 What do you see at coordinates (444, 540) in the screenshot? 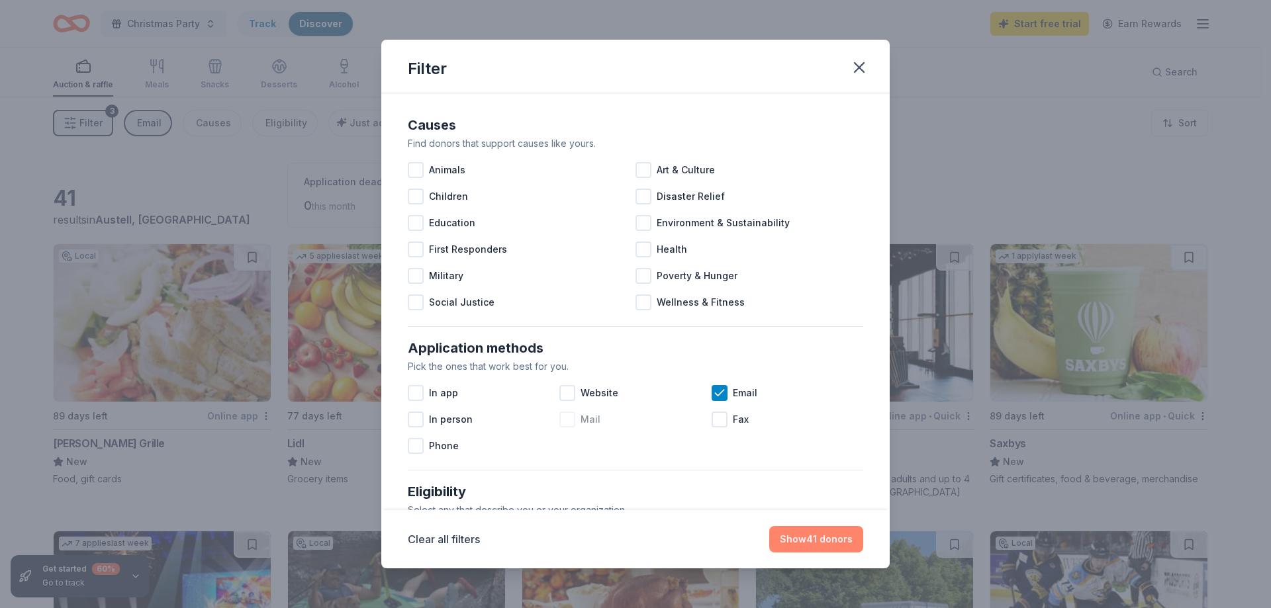
I see `button: Clear all filters` at bounding box center [444, 540].